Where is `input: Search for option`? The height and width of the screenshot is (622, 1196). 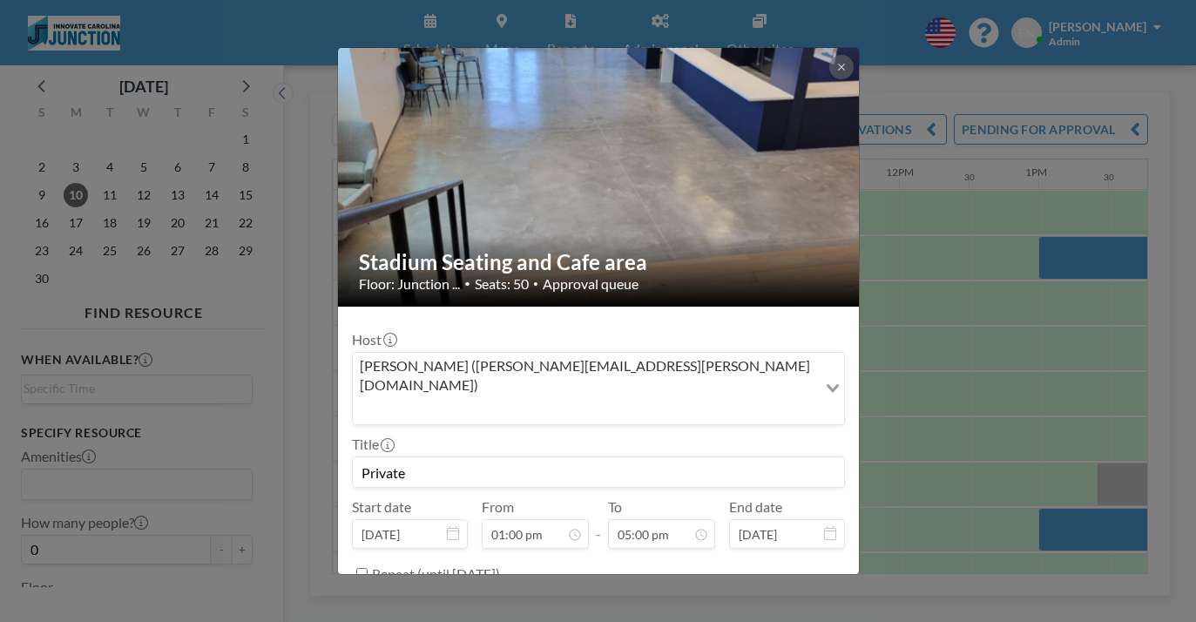 input: Search for option is located at coordinates (585, 409).